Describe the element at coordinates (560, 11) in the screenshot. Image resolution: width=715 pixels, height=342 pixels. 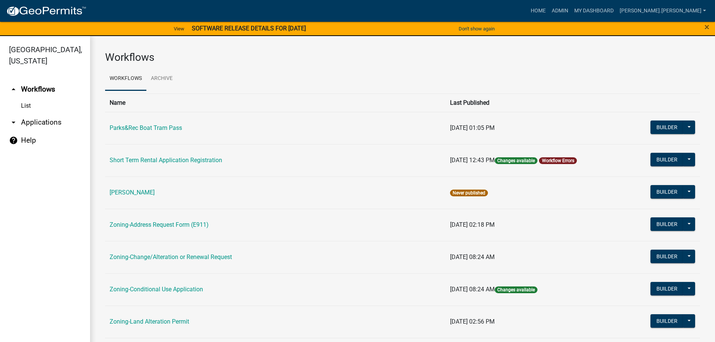
I see `a: Admin` at that location.